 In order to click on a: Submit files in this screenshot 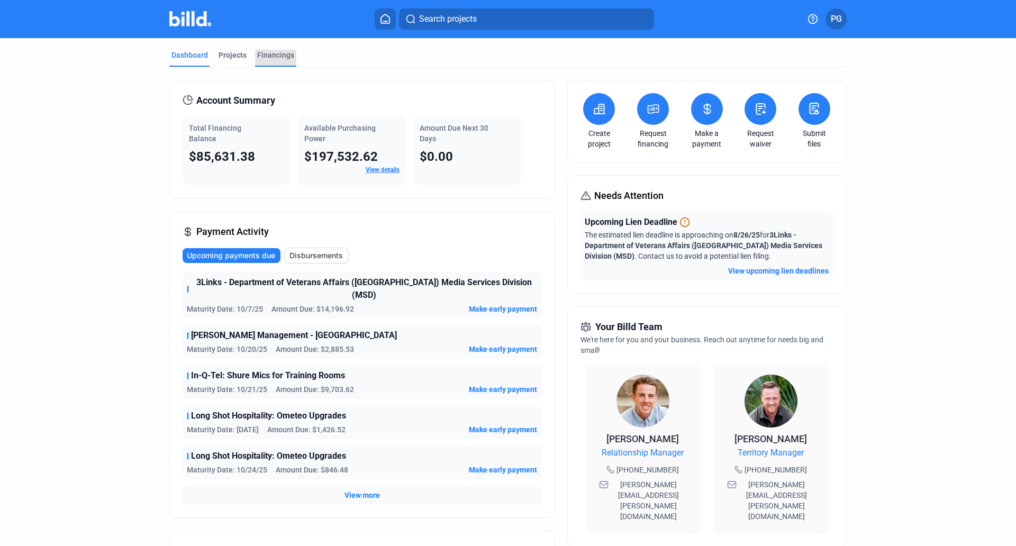, I will do `click(814, 139)`.